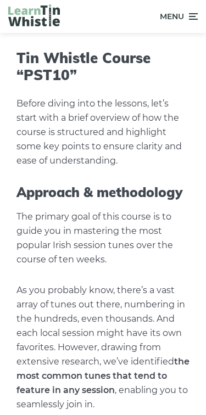 This screenshot has height=415, width=206. What do you see at coordinates (103, 66) in the screenshot?
I see `h1: Tin Whistle Course “PST10”` at bounding box center [103, 66].